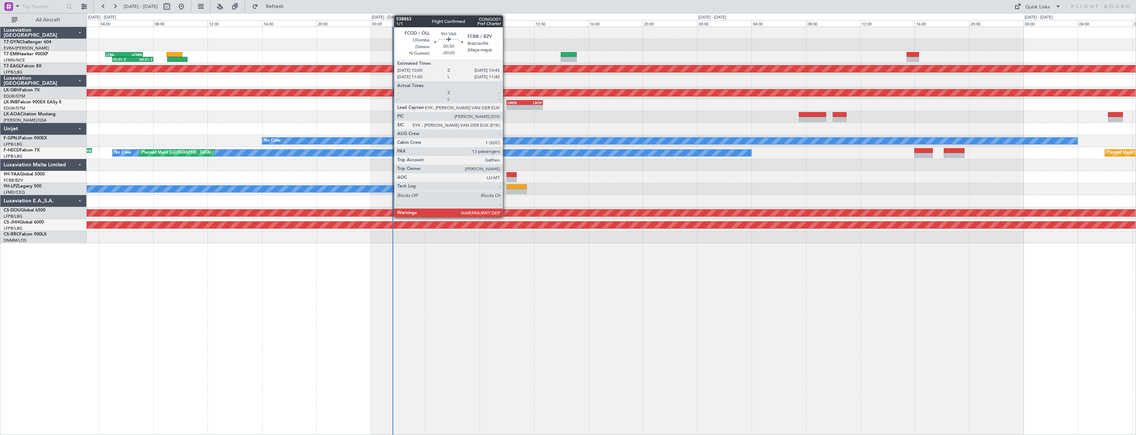 Image resolution: width=1136 pixels, height=435 pixels. I want to click on a: 9H-LPZLegacy 500, so click(23, 186).